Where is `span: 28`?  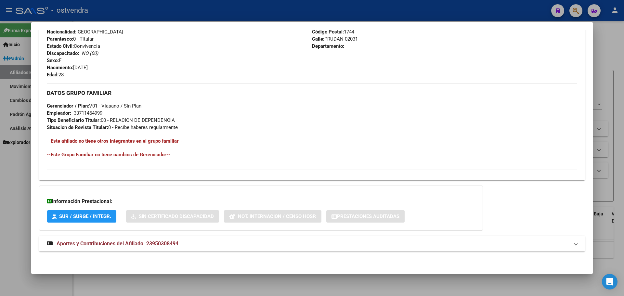
span: 28 is located at coordinates (55, 75).